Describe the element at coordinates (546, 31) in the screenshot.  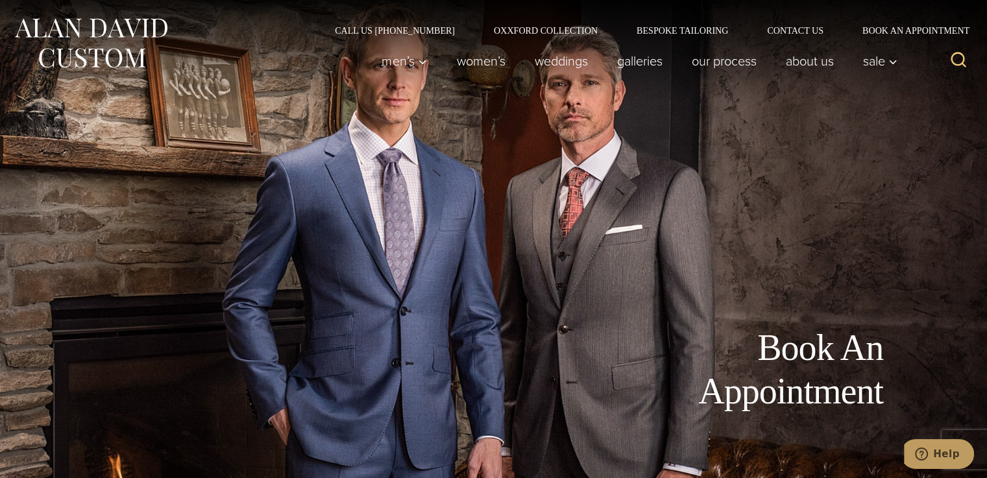
I see `a: Oxxford Collection` at that location.